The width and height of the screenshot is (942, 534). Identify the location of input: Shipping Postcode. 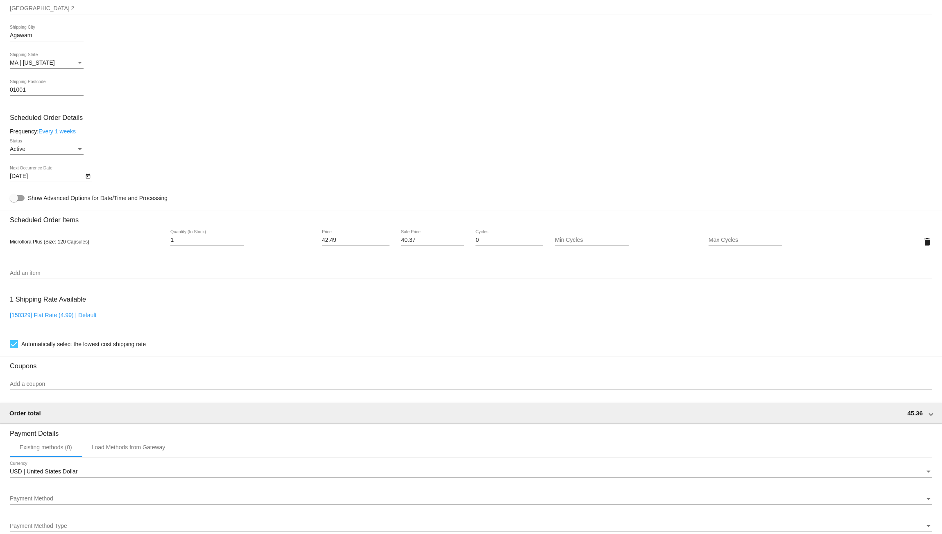
(47, 90).